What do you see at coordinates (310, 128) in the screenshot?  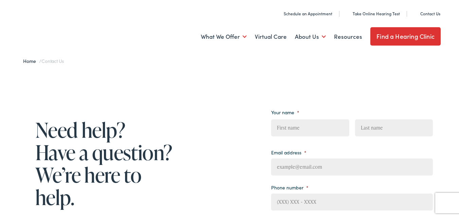 I see `input: First name` at bounding box center [310, 128].